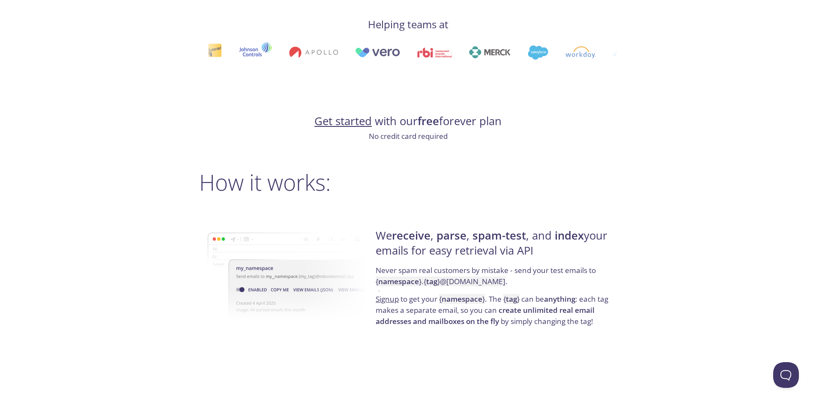 The image size is (816, 405). What do you see at coordinates (408, 136) in the screenshot?
I see `p: No credit card required` at bounding box center [408, 136].